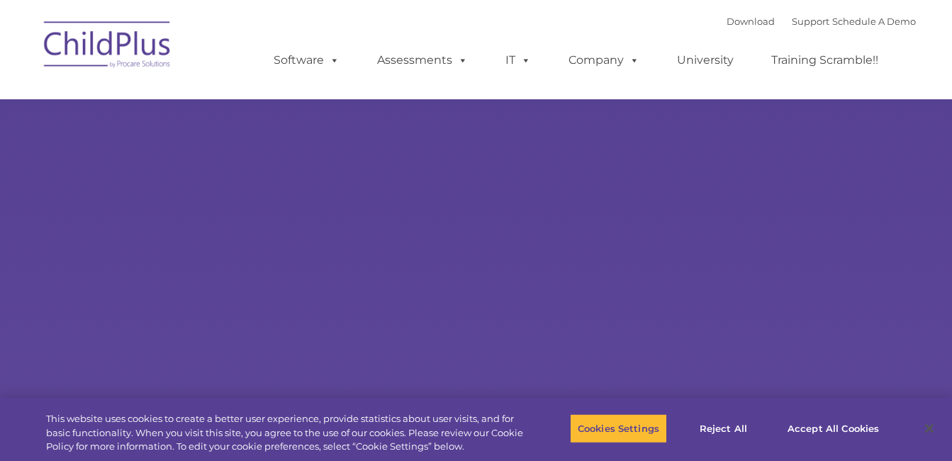 This screenshot has width=952, height=461. Describe the element at coordinates (723, 428) in the screenshot. I see `button: Reject All` at that location.